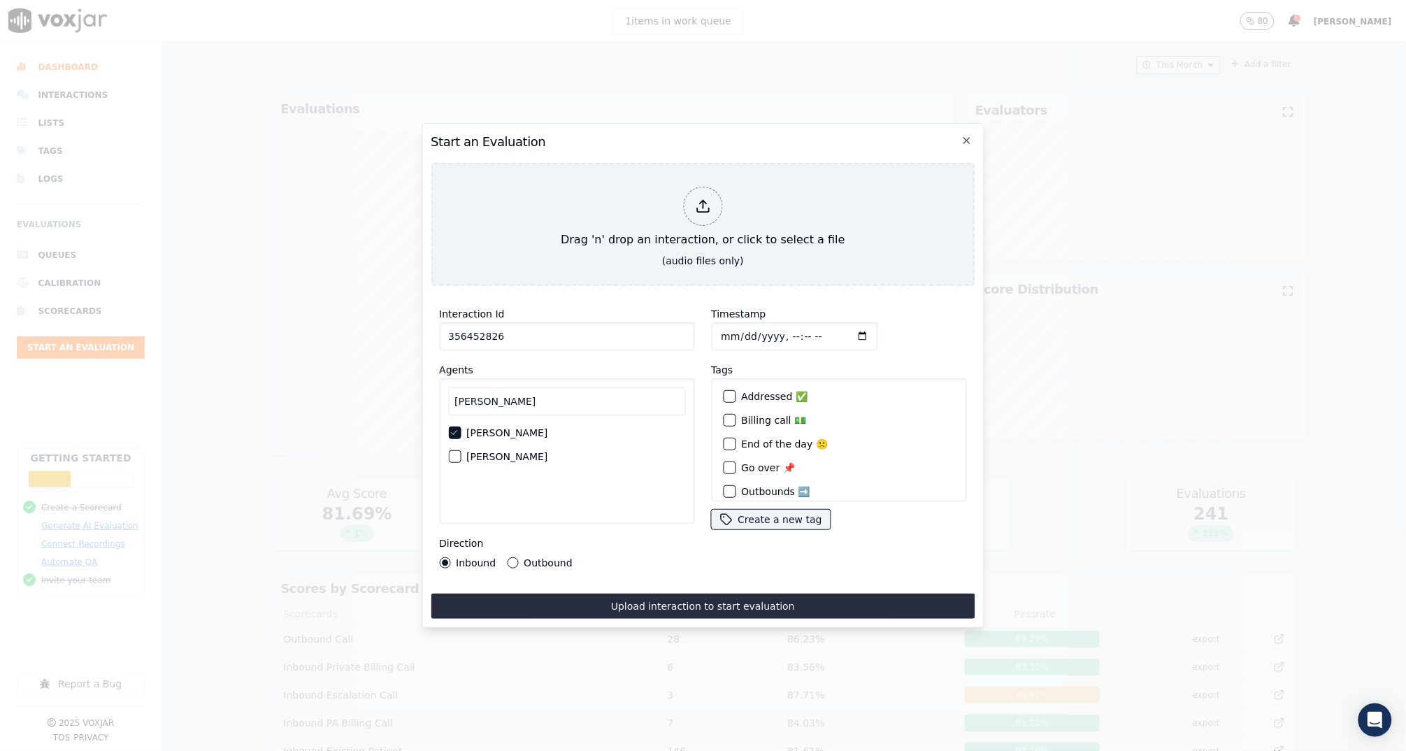 The image size is (1406, 751). Describe the element at coordinates (774, 397) in the screenshot. I see `label: Addressed ✅` at that location.